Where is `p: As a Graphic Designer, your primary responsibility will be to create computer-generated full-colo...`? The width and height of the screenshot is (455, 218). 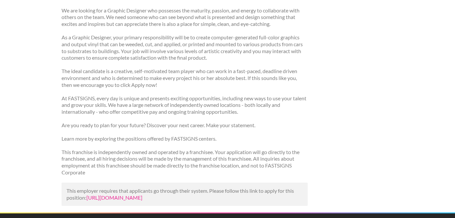
p: As a Graphic Designer, your primary responsibility will be to create computer-generated full-colo... is located at coordinates (185, 47).